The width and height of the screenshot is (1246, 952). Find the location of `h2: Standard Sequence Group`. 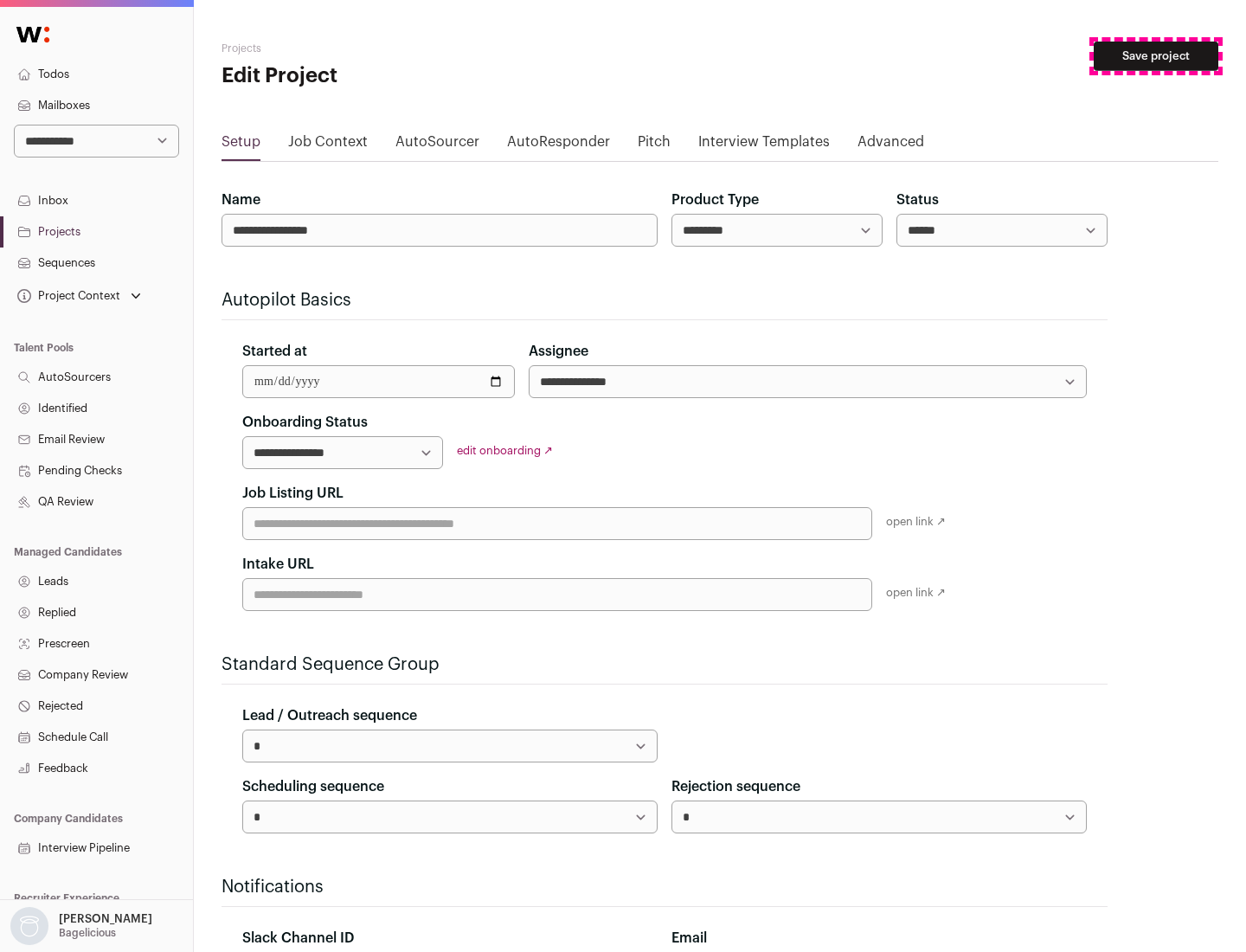

h2: Standard Sequence Group is located at coordinates (665, 665).